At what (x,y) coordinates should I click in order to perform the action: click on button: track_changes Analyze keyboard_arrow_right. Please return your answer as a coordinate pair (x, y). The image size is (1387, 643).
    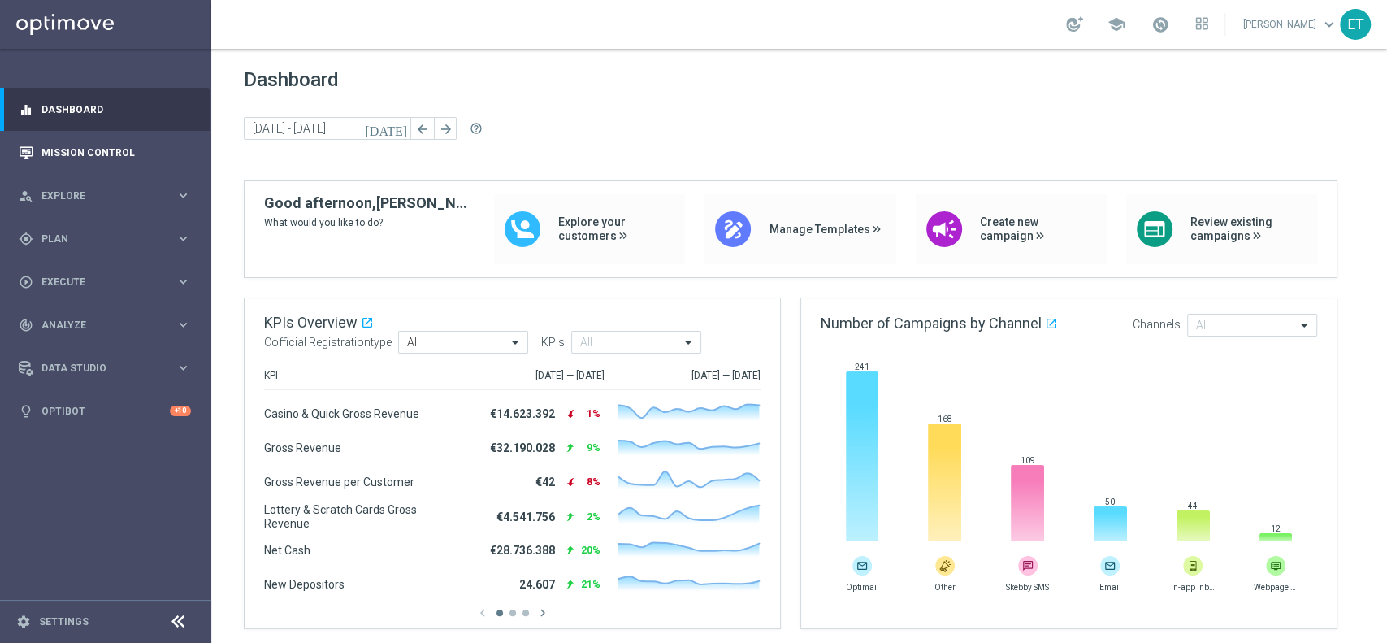
    Looking at the image, I should click on (105, 325).